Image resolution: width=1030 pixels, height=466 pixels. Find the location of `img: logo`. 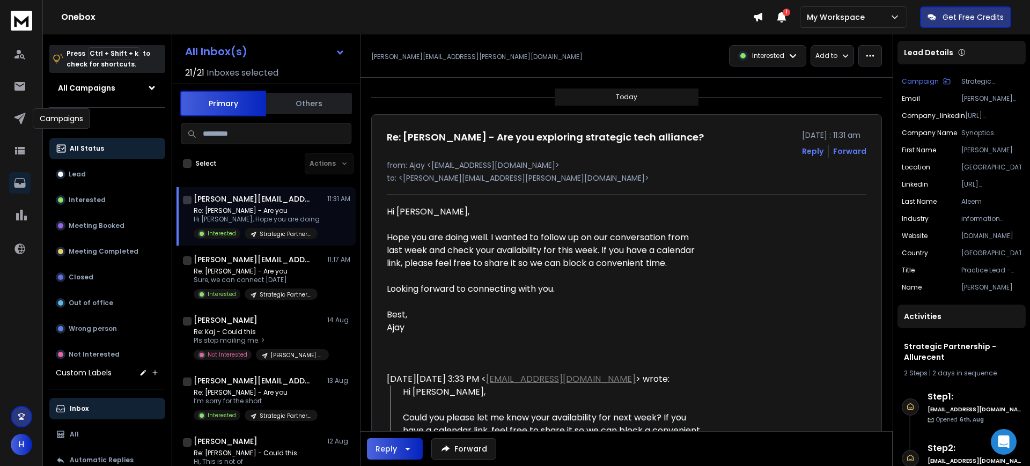

img: logo is located at coordinates (21, 20).